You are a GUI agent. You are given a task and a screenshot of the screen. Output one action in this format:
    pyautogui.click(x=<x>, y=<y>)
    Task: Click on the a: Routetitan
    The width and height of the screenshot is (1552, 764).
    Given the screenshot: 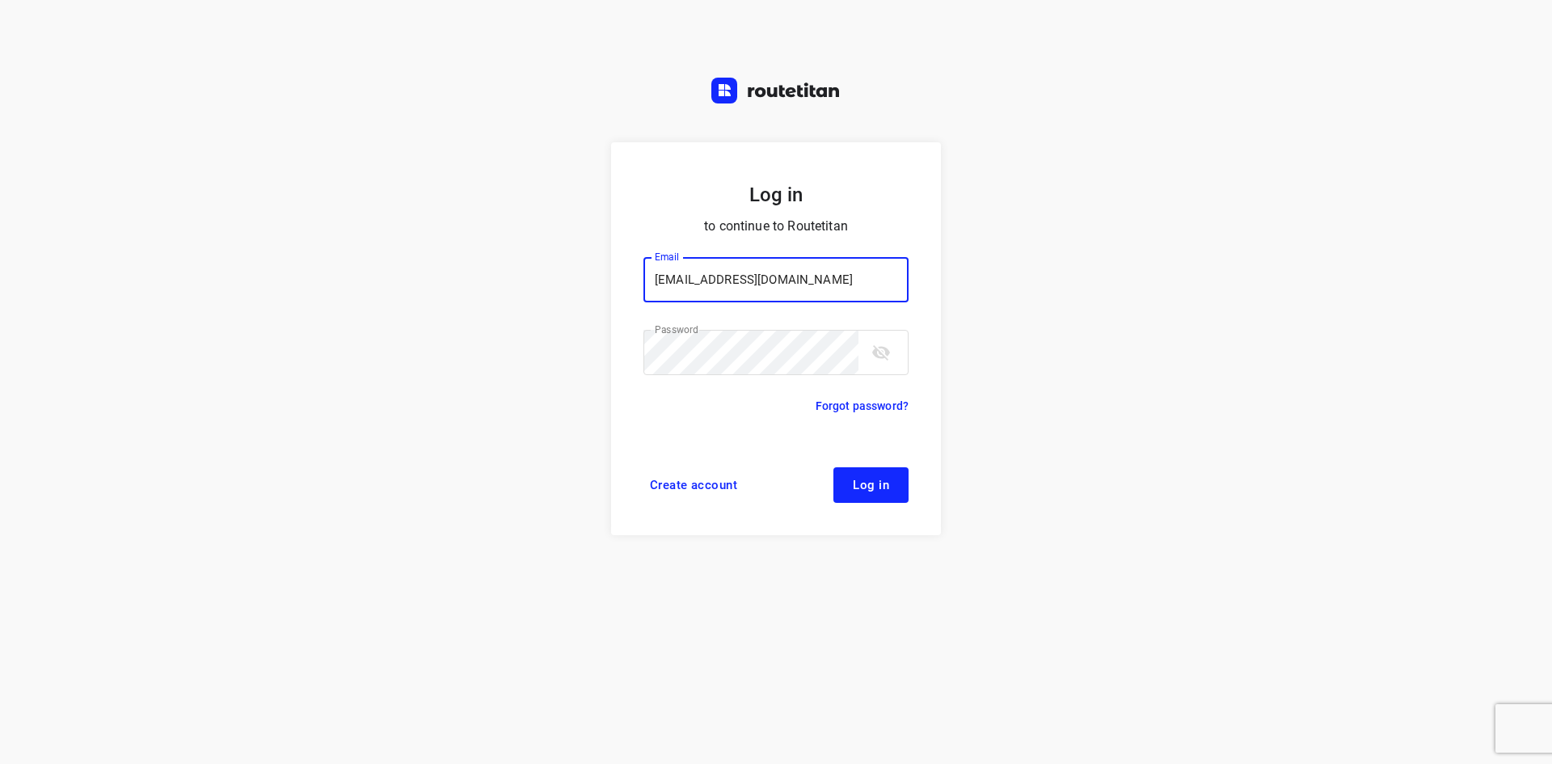 What is the action you would take?
    pyautogui.click(x=776, y=92)
    